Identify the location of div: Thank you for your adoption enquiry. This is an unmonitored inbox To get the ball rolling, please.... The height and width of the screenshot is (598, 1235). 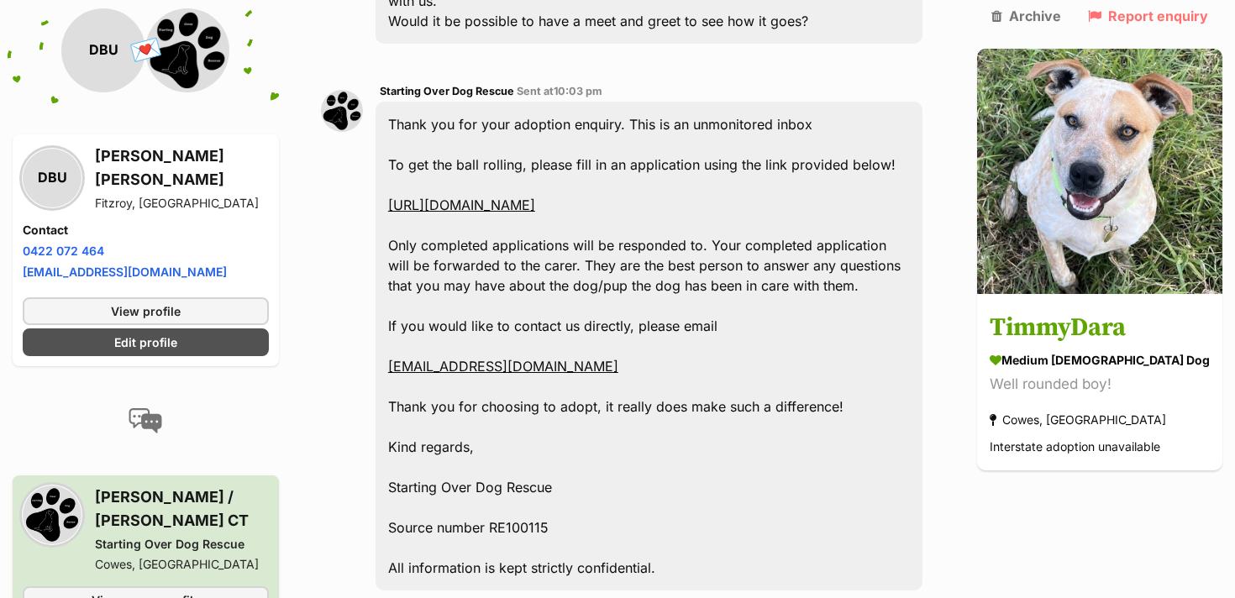
(649, 346).